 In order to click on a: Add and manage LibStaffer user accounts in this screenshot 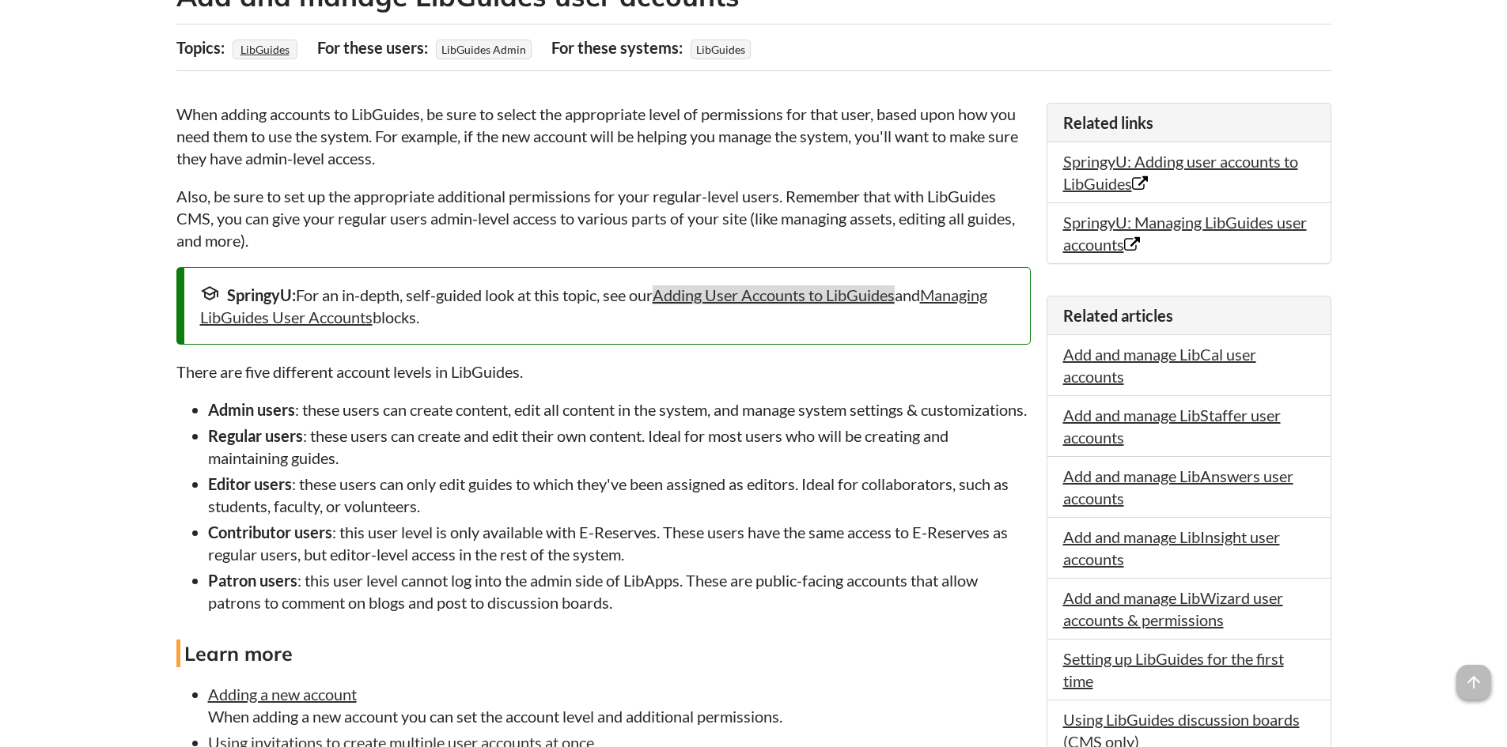, I will do `click(1171, 426)`.